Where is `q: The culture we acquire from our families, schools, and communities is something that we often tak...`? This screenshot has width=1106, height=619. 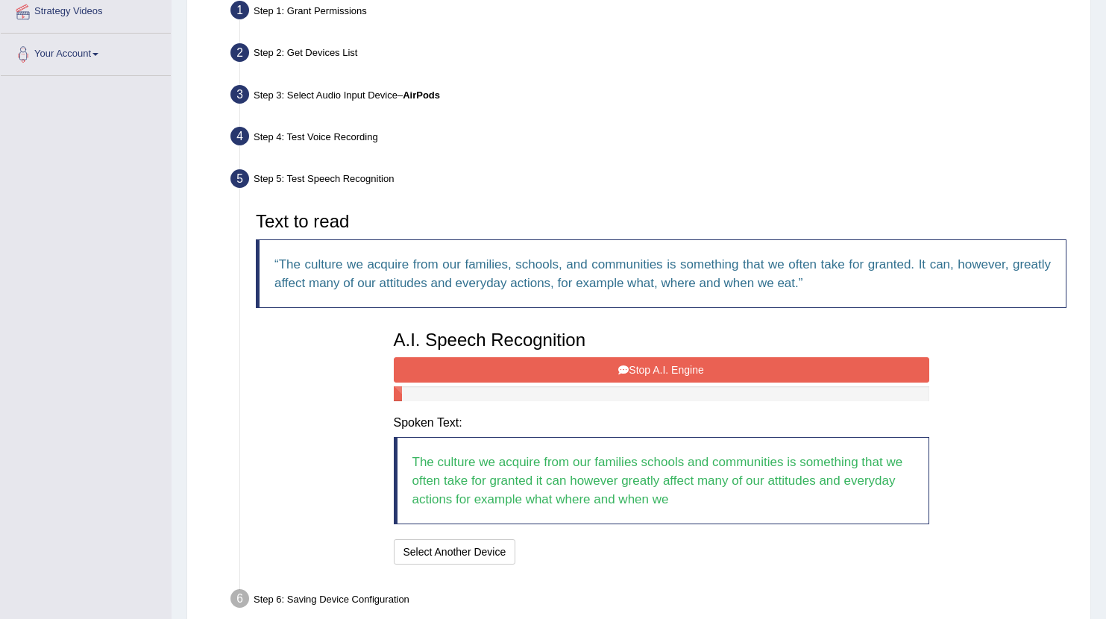
q: The culture we acquire from our families, schools, and communities is something that we often tak... is located at coordinates (662, 274).